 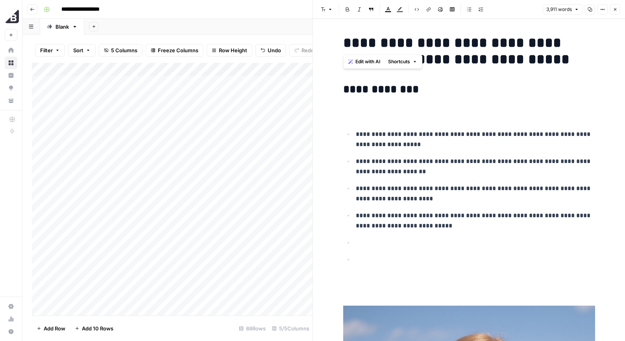 I want to click on button: Freeze Columns, so click(x=174, y=50).